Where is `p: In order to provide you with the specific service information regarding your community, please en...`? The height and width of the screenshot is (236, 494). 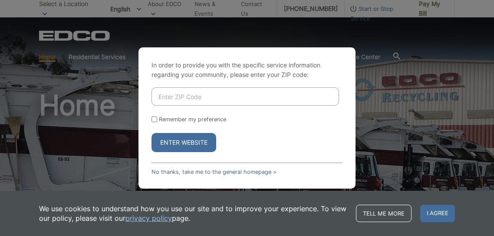 p: In order to provide you with the specific service information regarding your community, please en... is located at coordinates (247, 70).